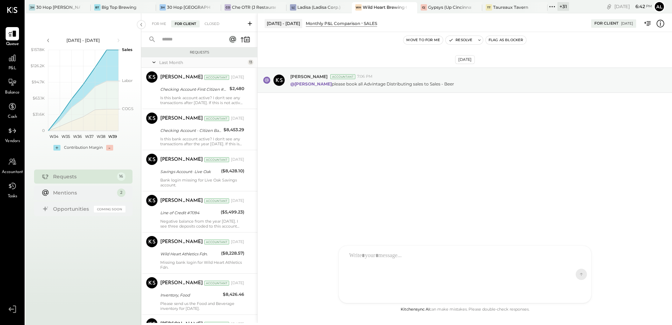  I want to click on div: L(, so click(293, 7).